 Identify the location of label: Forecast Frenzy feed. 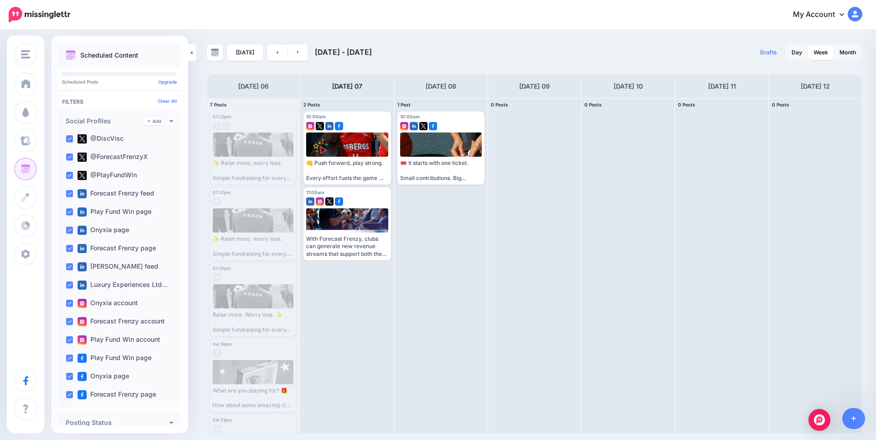
(116, 194).